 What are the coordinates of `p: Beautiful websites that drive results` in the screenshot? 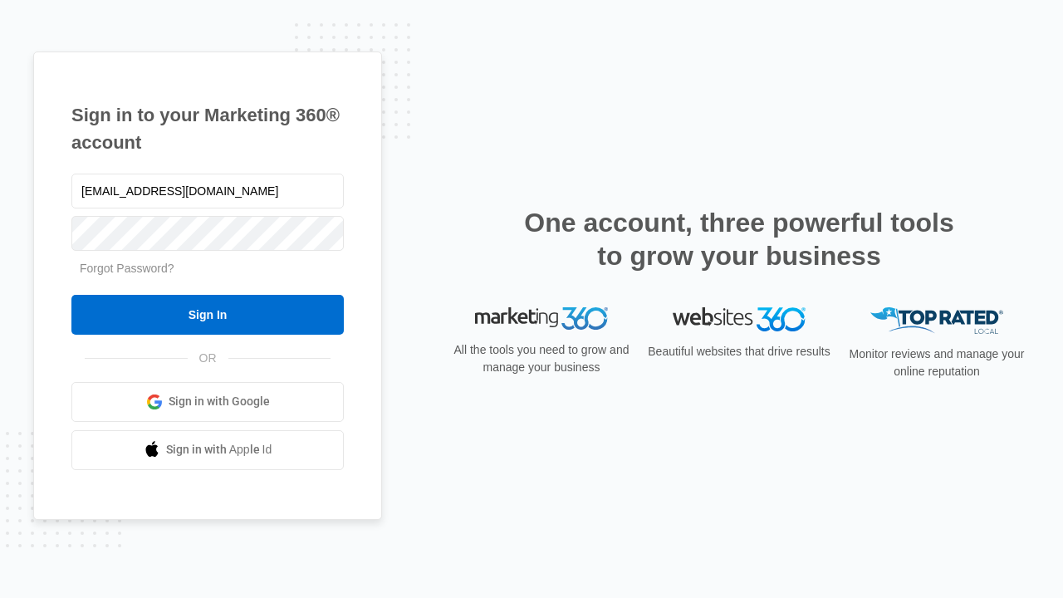 It's located at (739, 351).